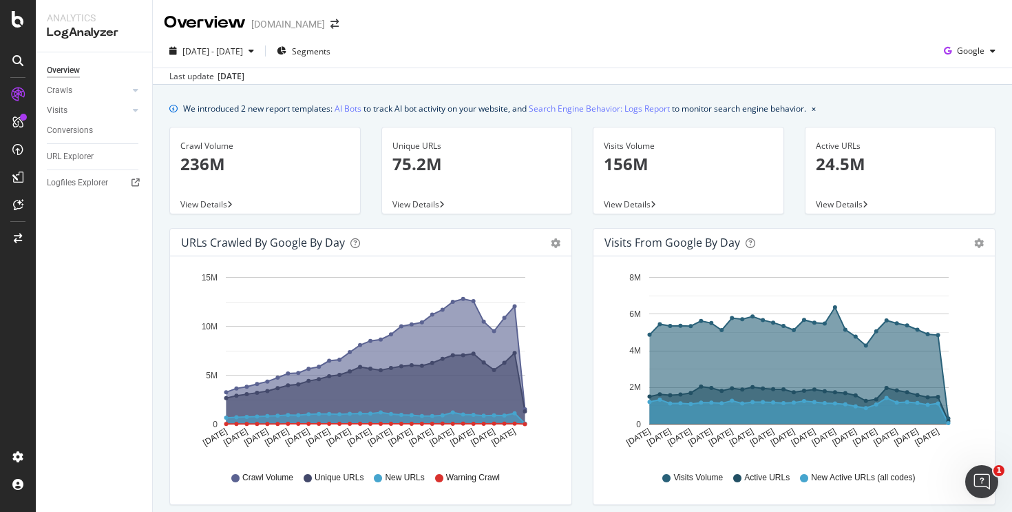 This screenshot has height=512, width=1012. What do you see at coordinates (689, 146) in the screenshot?
I see `div: Visits Volume` at bounding box center [689, 146].